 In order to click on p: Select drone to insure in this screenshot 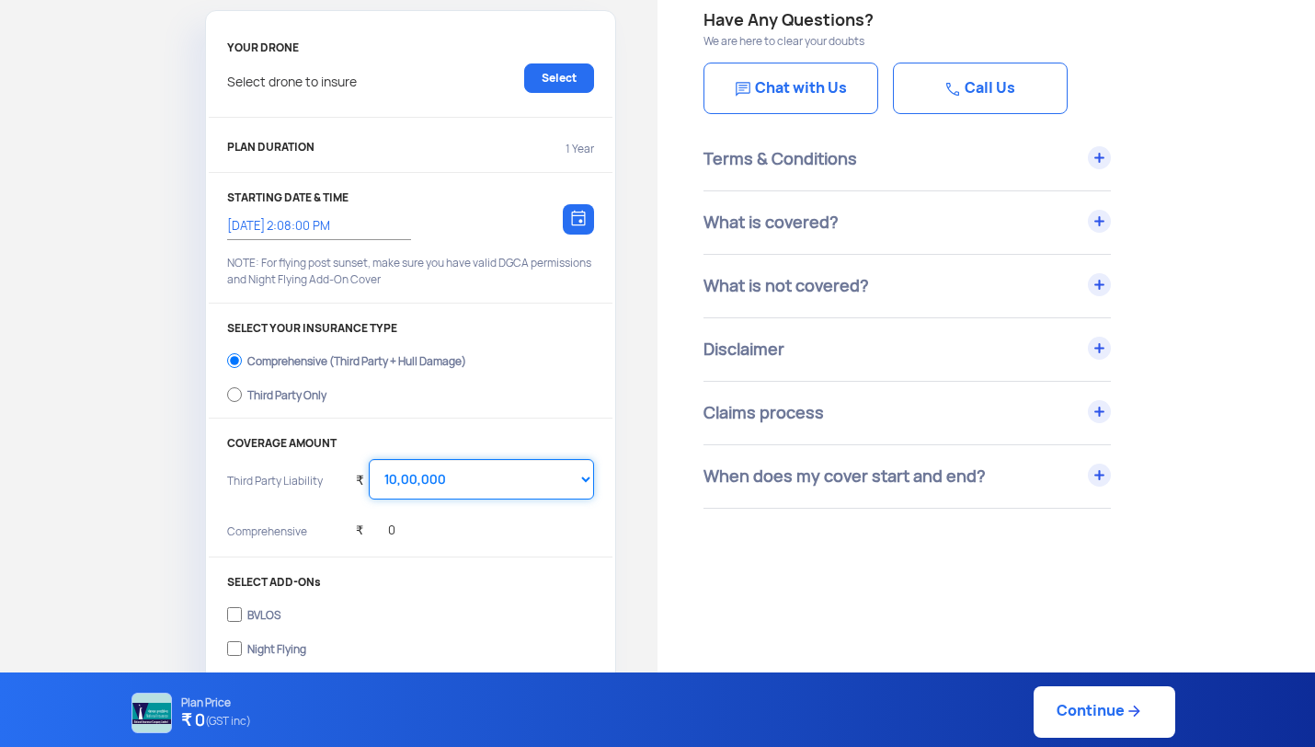, I will do `click(292, 78)`.